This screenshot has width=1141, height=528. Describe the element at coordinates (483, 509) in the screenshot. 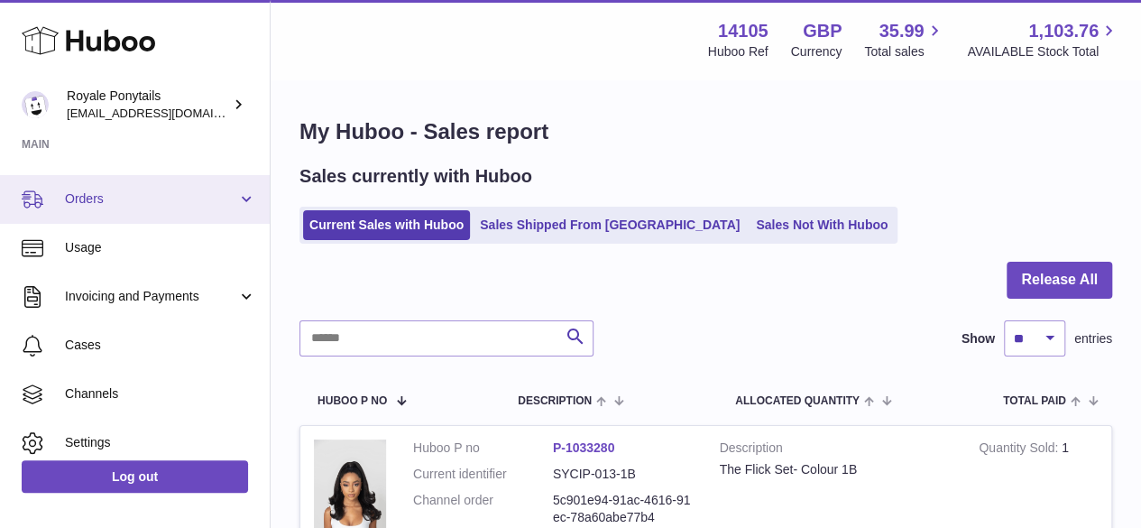

I see `dt: Channel order` at that location.